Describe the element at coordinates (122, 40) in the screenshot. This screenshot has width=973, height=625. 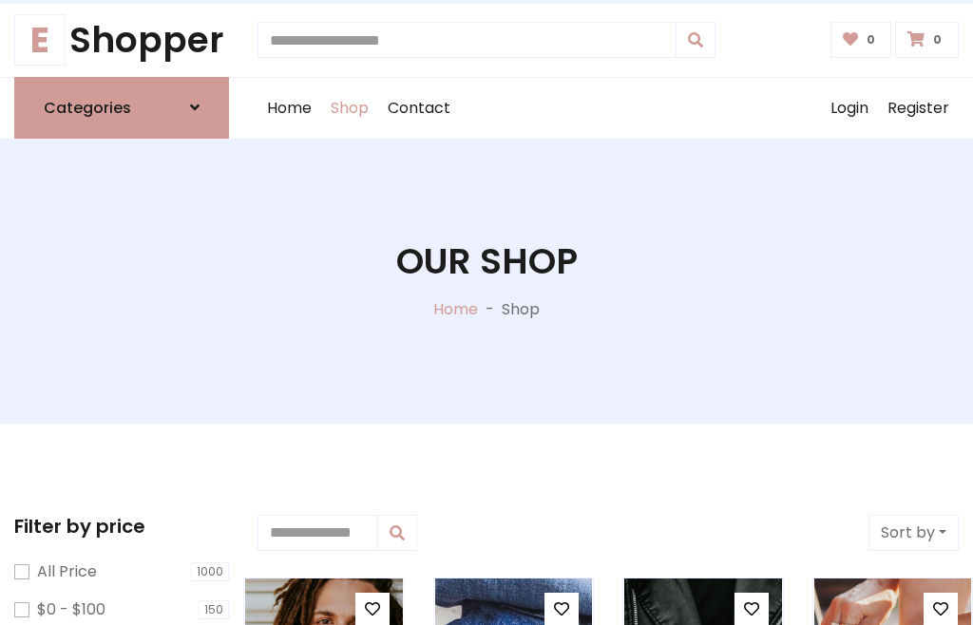
I see `a: EShopper` at that location.